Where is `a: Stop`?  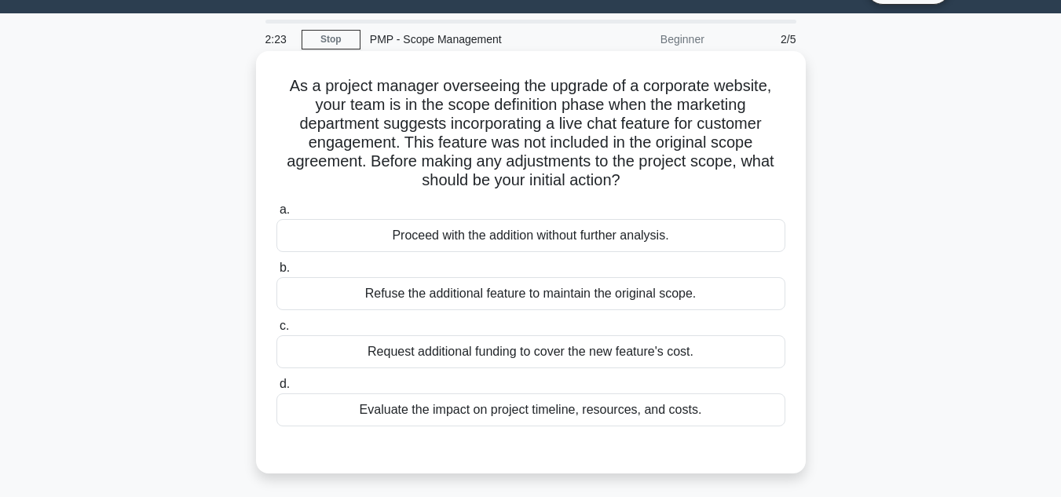 a: Stop is located at coordinates (331, 39).